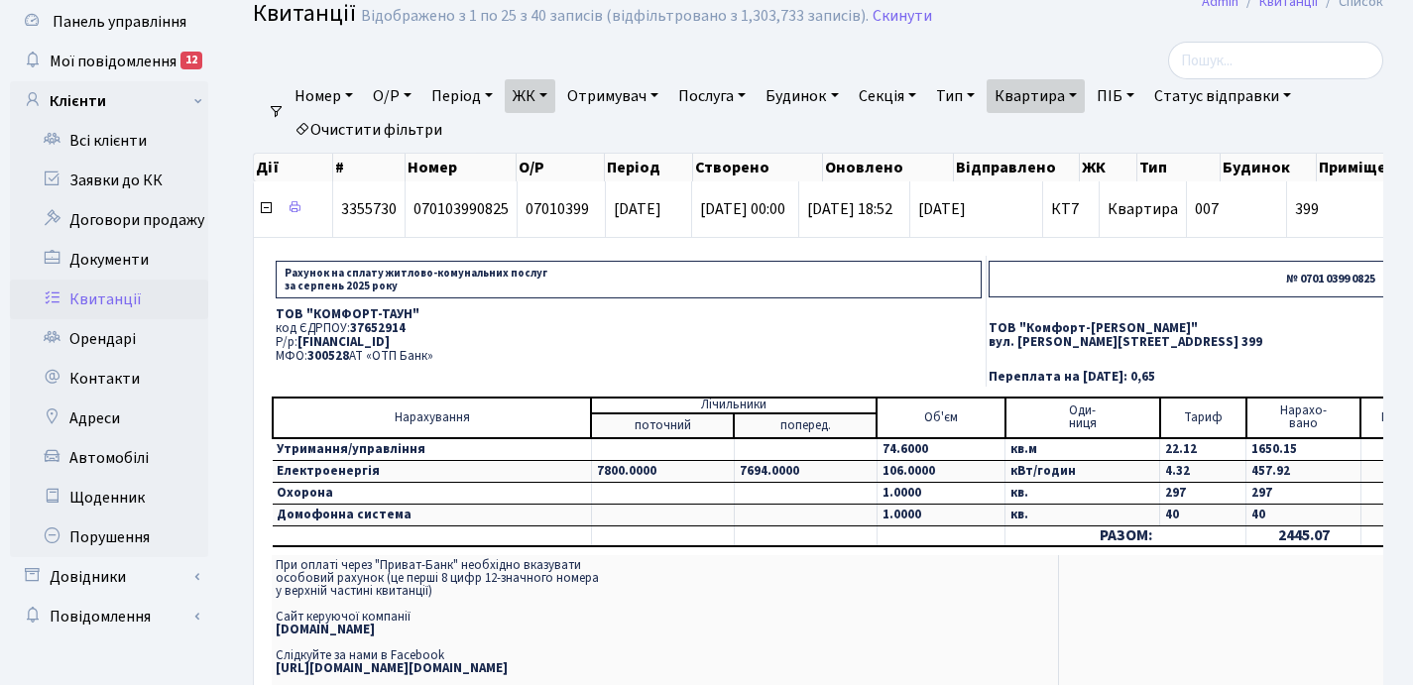 The image size is (1413, 685). I want to click on th: ЖК, so click(1109, 168).